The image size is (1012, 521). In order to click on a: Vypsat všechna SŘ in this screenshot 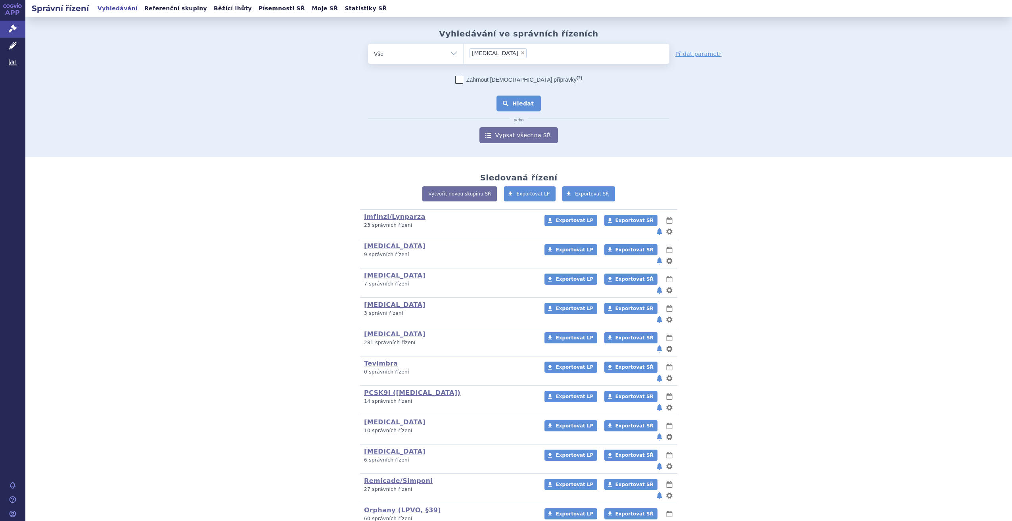, I will do `click(519, 135)`.